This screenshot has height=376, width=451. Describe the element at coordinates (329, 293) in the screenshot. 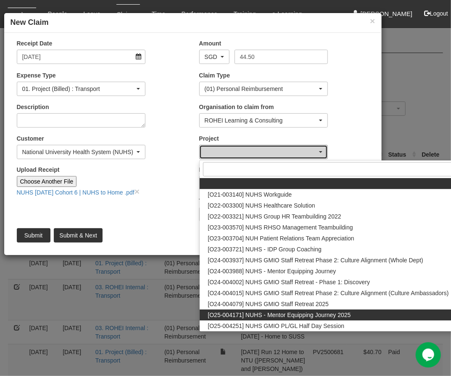

I see `span: [O24-004015] NUHS GMIO Staff Retreat Phase 2: Culture Alignment (Culture Ambassadors)` at that location.